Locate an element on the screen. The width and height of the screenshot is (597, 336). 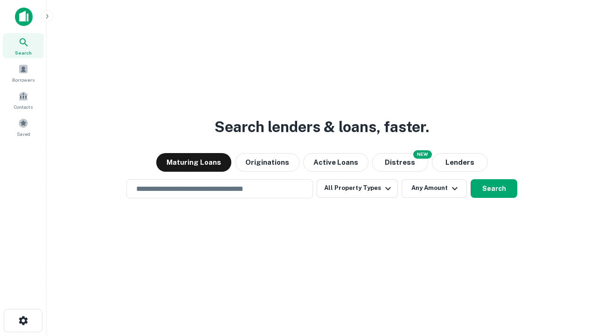
button: All Property Types is located at coordinates (357, 188).